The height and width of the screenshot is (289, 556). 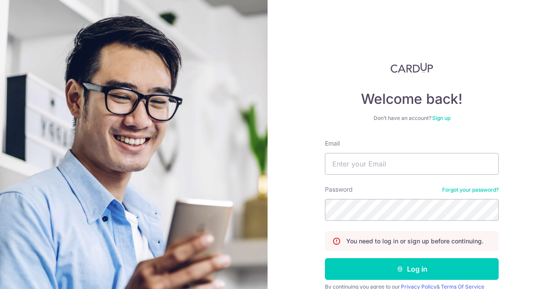 I want to click on a: Sign up, so click(x=441, y=118).